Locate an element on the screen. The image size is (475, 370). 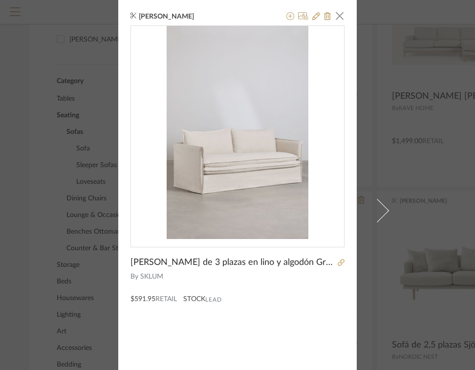
span: Lead is located at coordinates (214, 300).